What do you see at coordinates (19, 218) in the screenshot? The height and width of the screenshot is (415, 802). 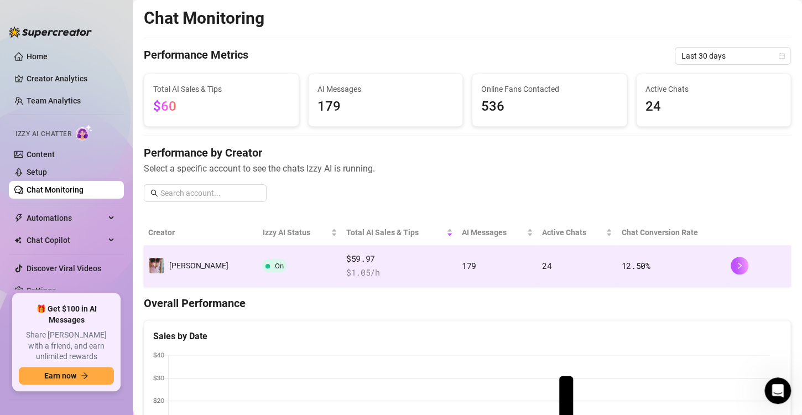 I see `span: thunderbolt` at bounding box center [19, 218].